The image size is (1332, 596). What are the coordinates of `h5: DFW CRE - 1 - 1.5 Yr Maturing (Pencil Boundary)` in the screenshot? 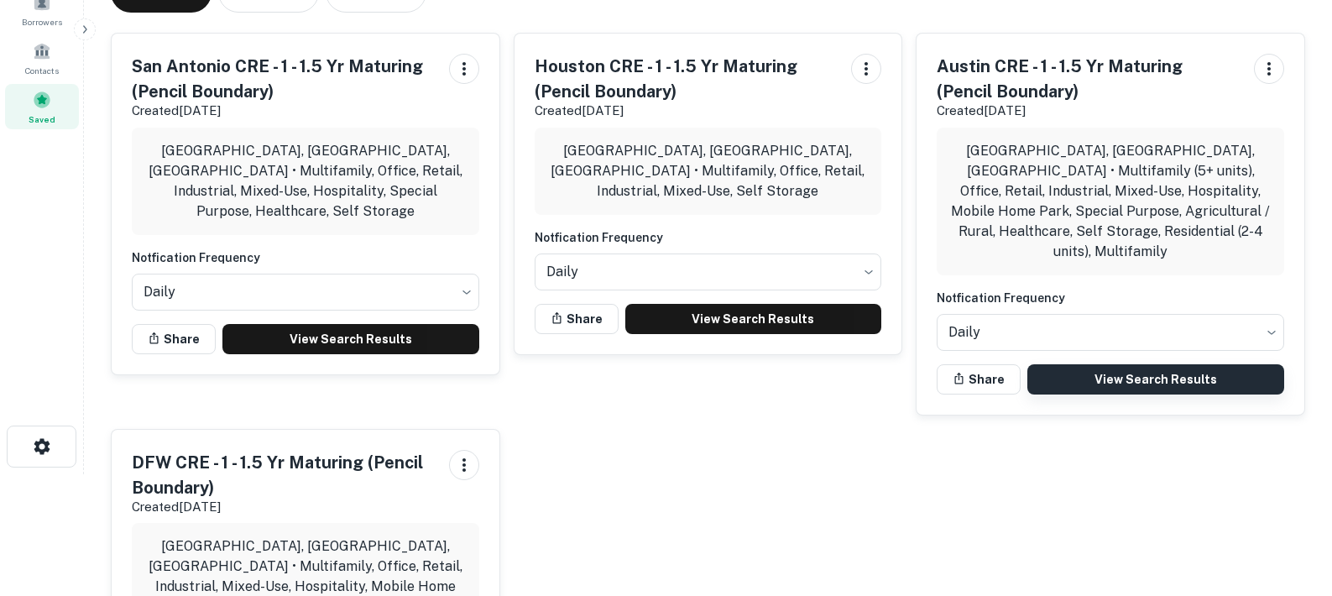 It's located at (284, 475).